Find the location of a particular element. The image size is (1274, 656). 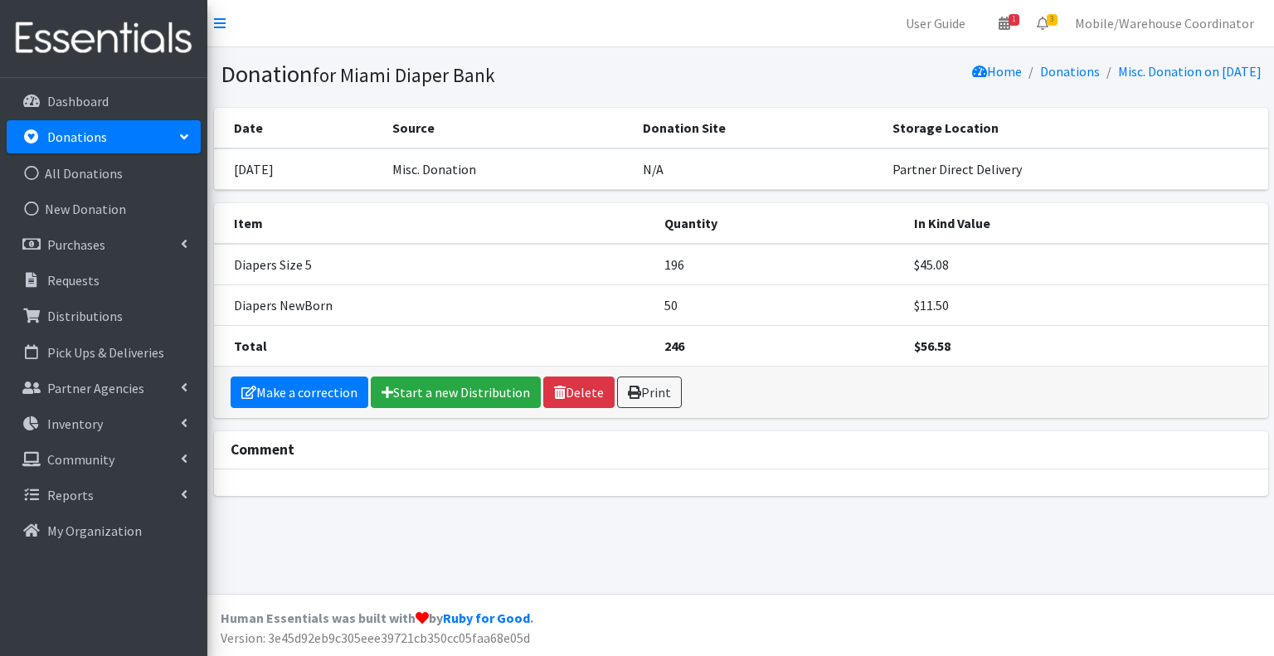

span: Version: 3e45d92eb9c305eee39721cb350cc05faa68e05d is located at coordinates (375, 638).